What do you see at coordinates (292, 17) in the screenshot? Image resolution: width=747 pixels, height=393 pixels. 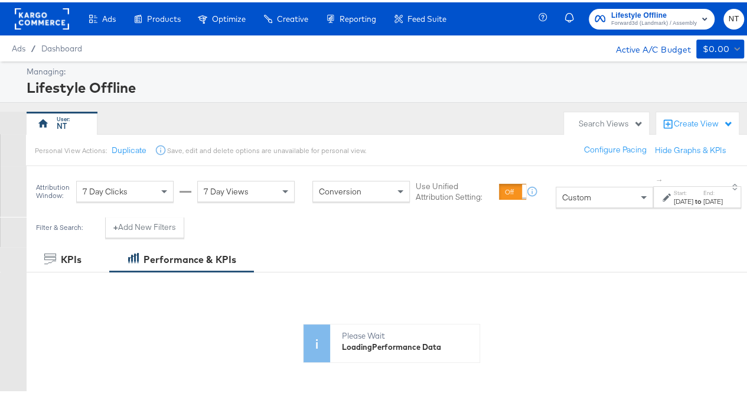 I see `span: Creative` at bounding box center [292, 17].